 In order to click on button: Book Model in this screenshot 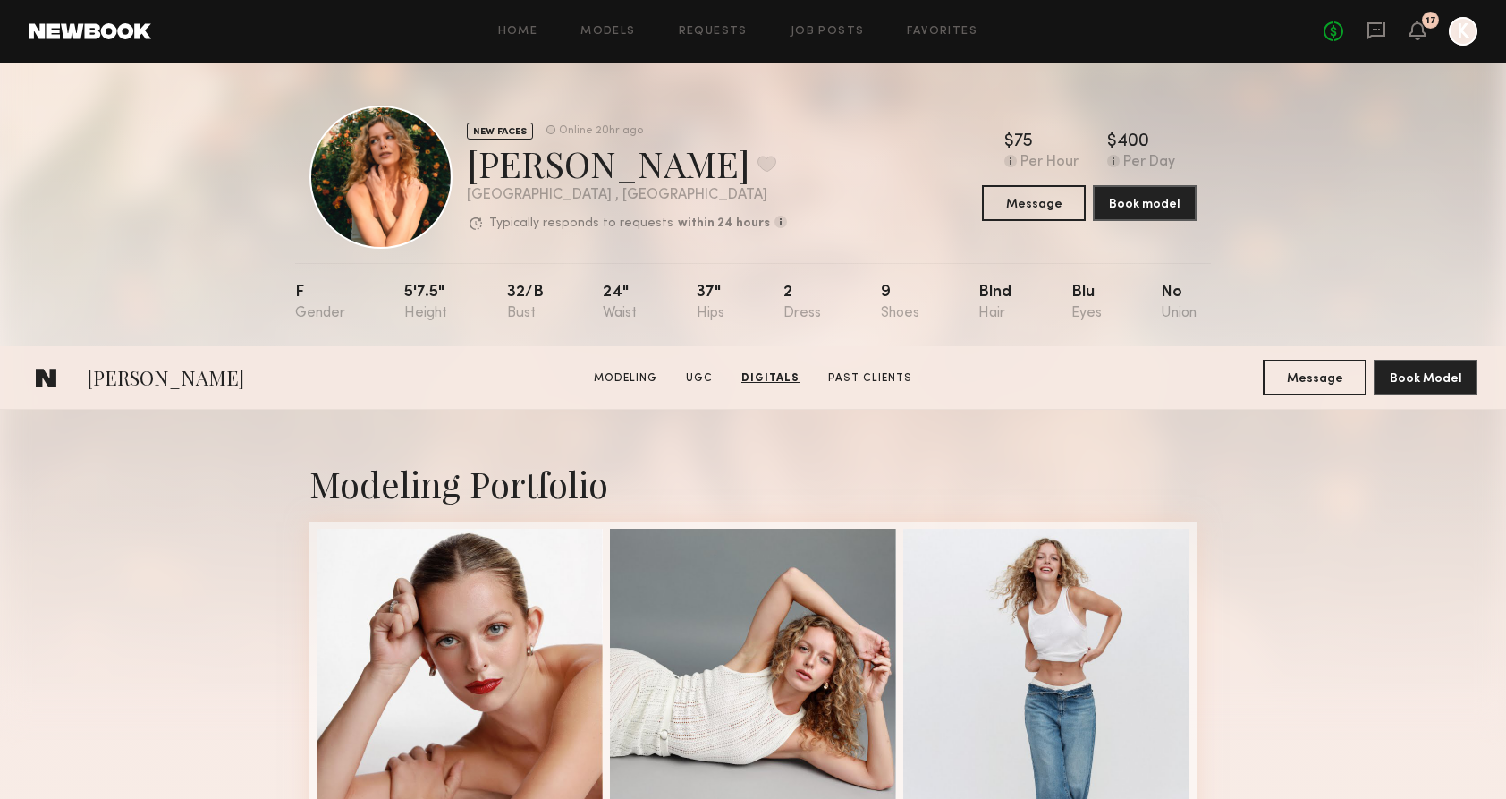, I will do `click(1425, 377)`.